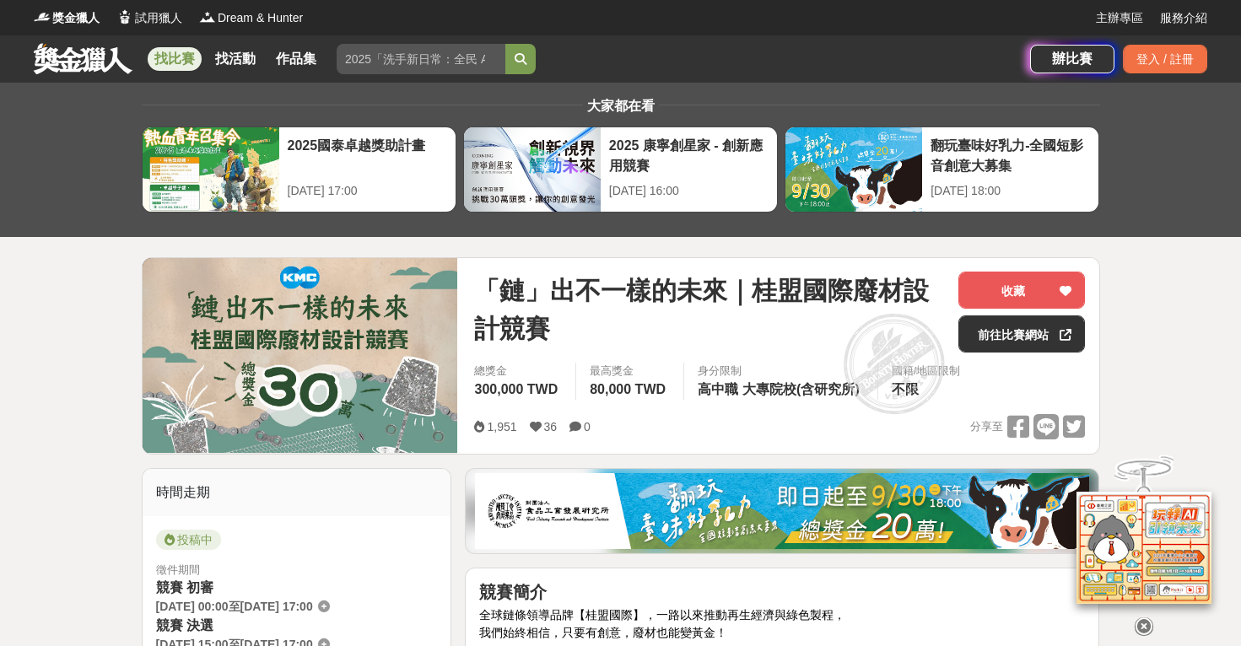 This screenshot has width=1241, height=646. Describe the element at coordinates (367, 154) in the screenshot. I see `div: 2025國泰卓越獎助計畫` at that location.